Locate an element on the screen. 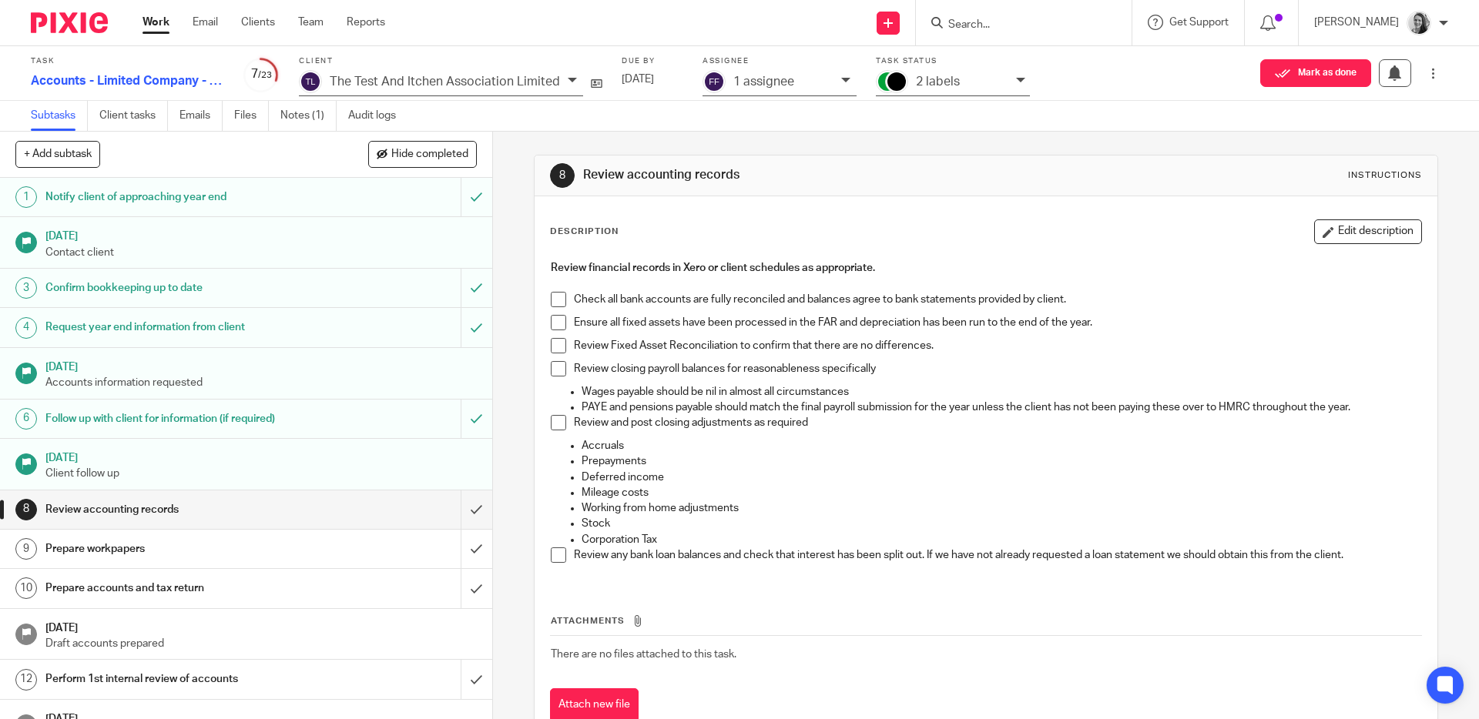 This screenshot has width=1479, height=719. p: Review and post closing adjustments as required is located at coordinates (997, 423).